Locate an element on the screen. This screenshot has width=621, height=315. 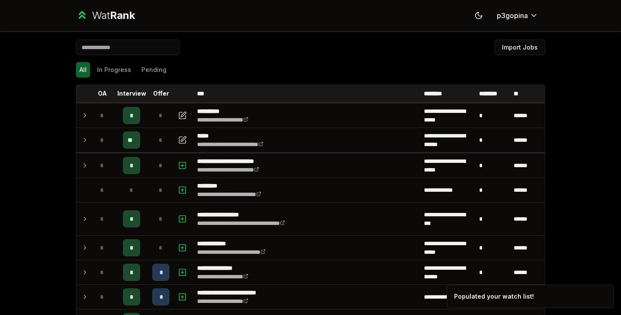
p: Interview is located at coordinates (132, 94).